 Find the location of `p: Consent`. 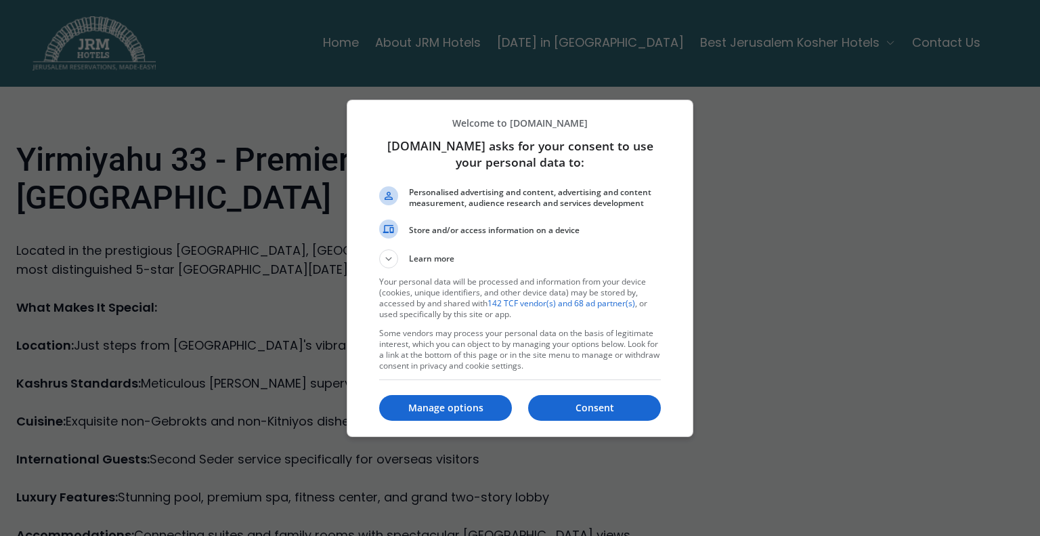

p: Consent is located at coordinates (594, 408).